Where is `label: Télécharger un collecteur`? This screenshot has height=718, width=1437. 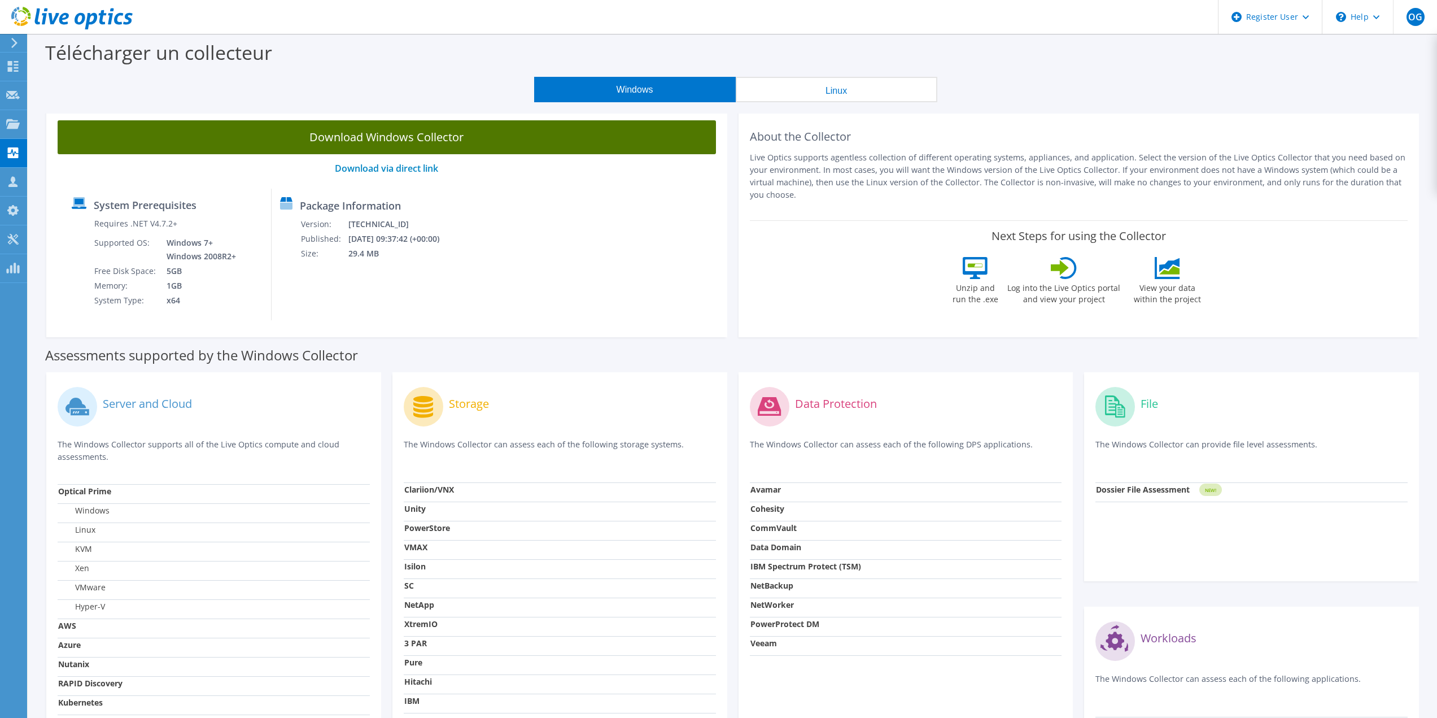 label: Télécharger un collecteur is located at coordinates (159, 53).